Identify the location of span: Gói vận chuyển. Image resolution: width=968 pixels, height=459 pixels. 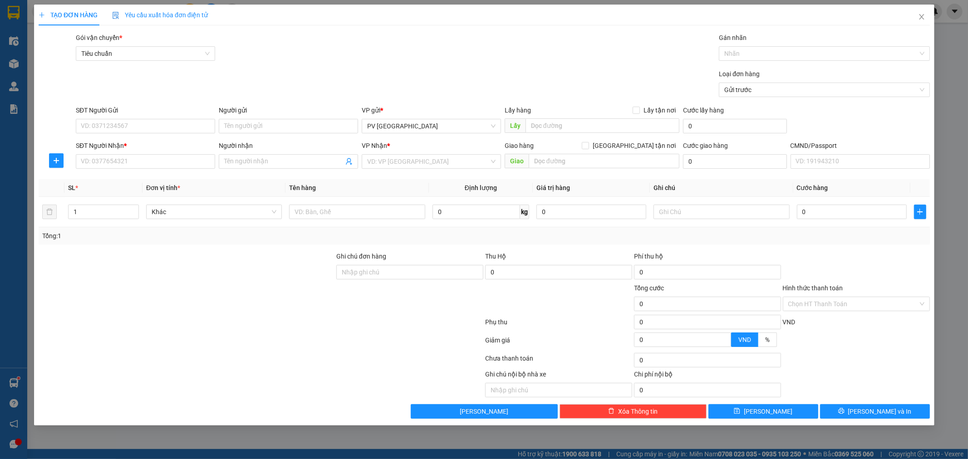
(99, 38).